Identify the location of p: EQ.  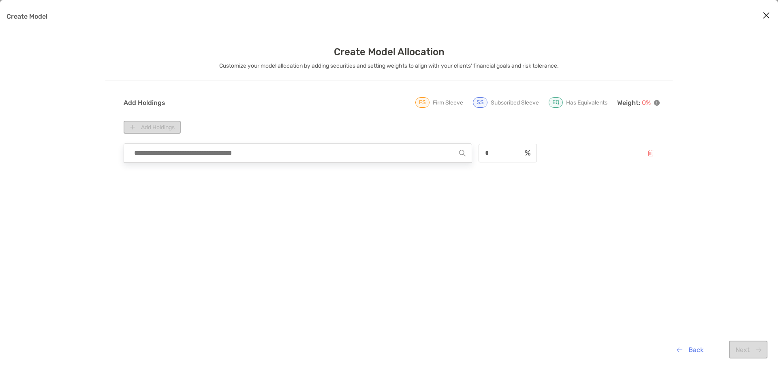
(555, 102).